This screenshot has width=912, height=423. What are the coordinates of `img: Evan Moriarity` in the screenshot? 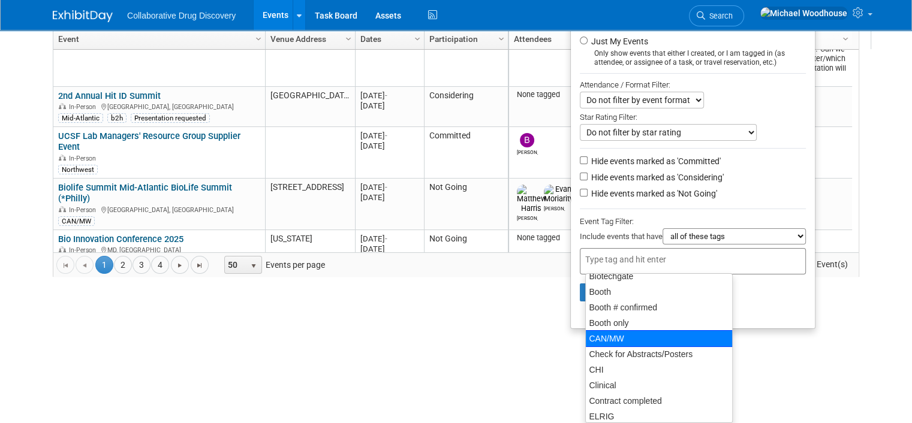 It's located at (558, 194).